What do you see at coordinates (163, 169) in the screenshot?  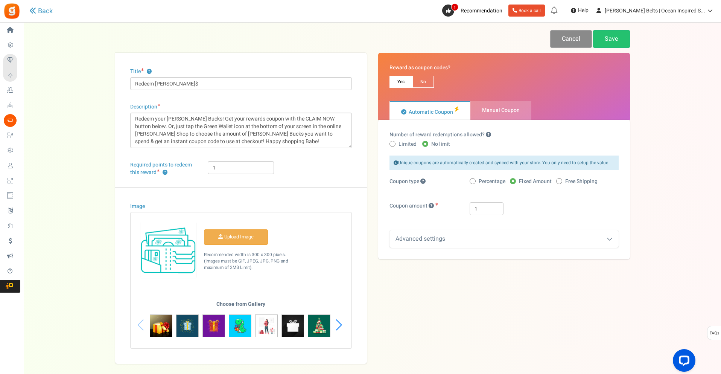 I see `label: Required points to redeem this reward` at bounding box center [163, 169].